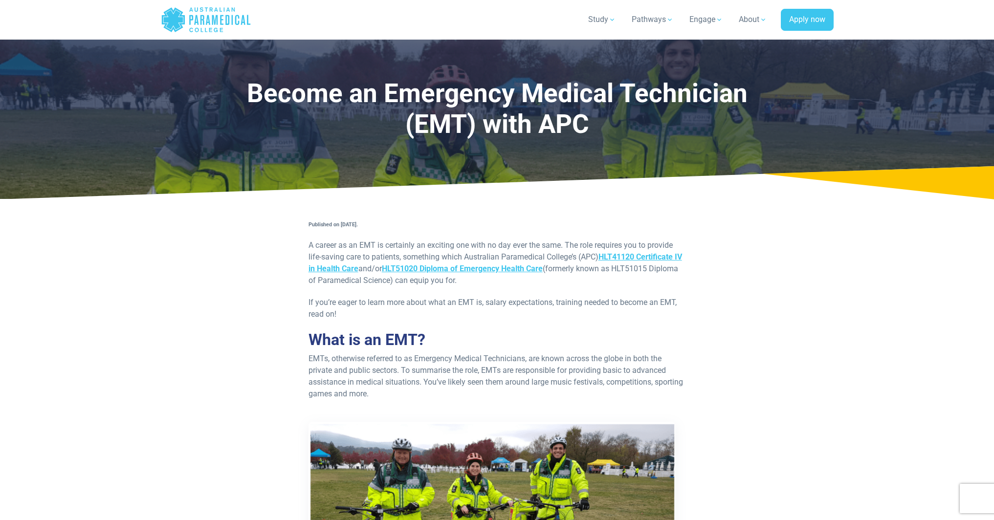  I want to click on a: Pathways, so click(653, 20).